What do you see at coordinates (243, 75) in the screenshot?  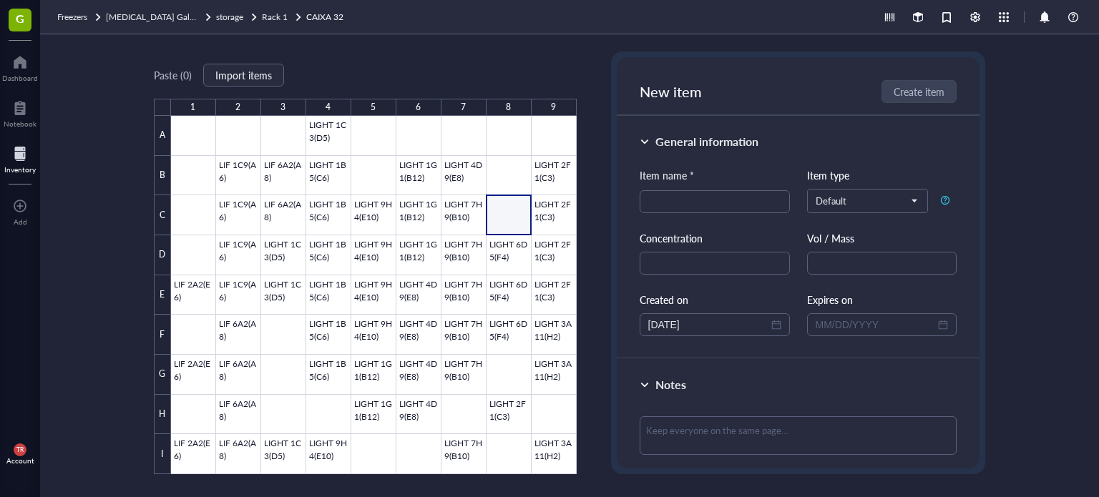 I see `button: Import items` at bounding box center [243, 75].